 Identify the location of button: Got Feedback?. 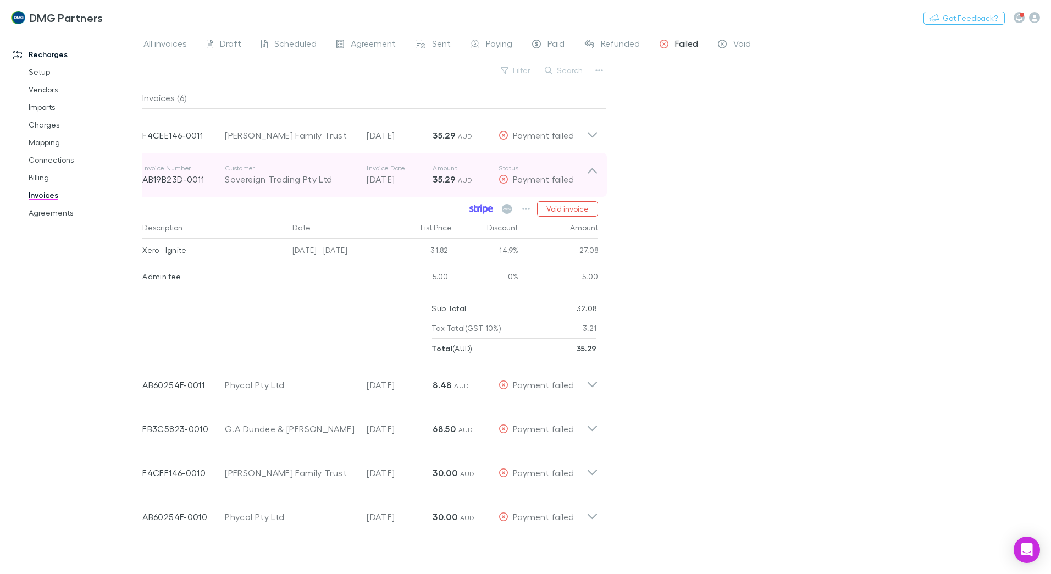
(964, 18).